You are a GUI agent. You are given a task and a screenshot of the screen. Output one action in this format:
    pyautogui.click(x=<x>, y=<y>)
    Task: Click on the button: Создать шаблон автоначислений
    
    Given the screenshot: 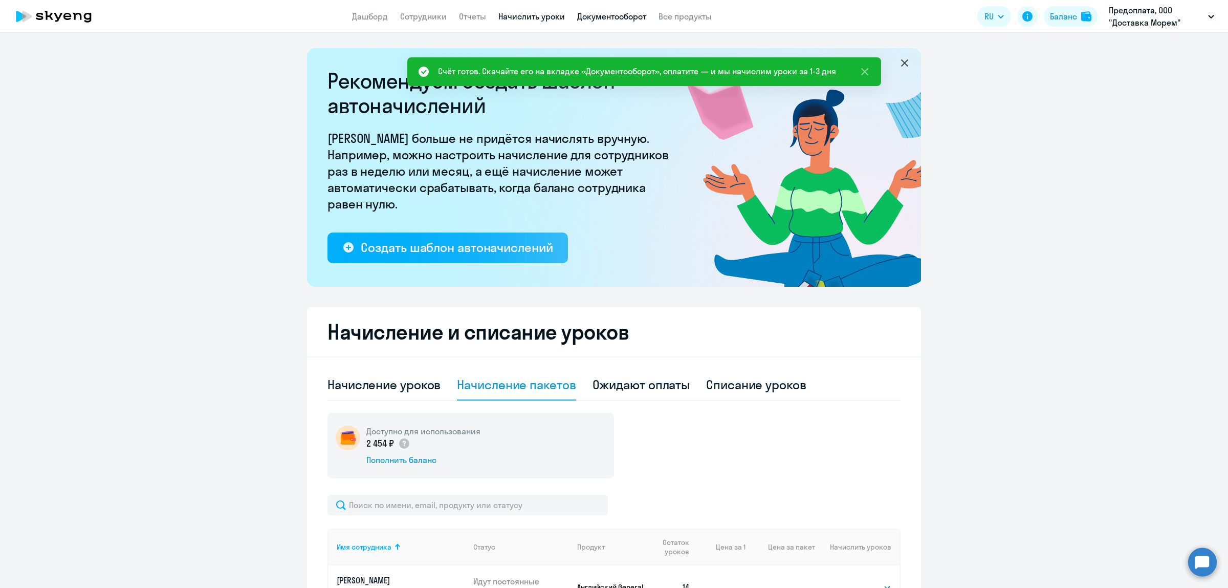 What is the action you would take?
    pyautogui.click(x=448, y=248)
    